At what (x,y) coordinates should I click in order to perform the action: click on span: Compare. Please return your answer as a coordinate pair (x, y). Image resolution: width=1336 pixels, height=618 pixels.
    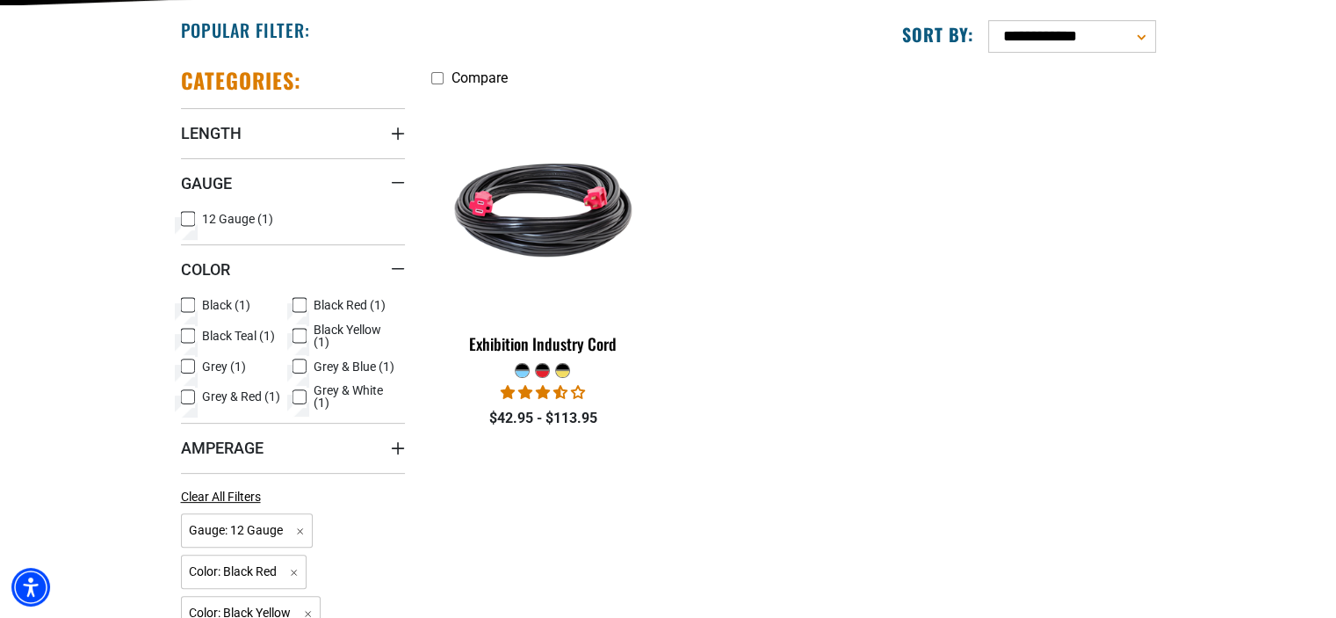
    Looking at the image, I should click on (480, 77).